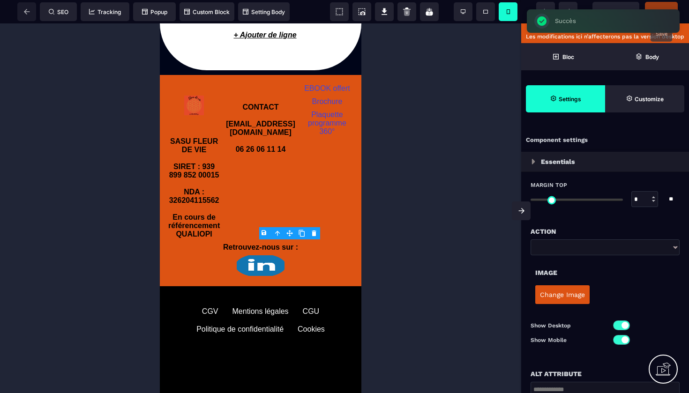 The height and width of the screenshot is (393, 689). Describe the element at coordinates (35, 177) in the screenshot. I see `b: SIRET : 939 899 852 00015 NDA : 326204115562 En cours de référencement QUALIOPI` at that location.